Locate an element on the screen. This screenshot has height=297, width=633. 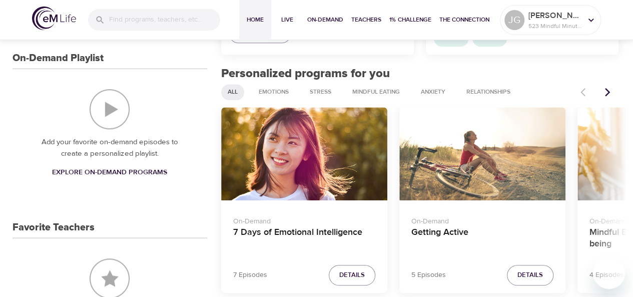
span: Live is located at coordinates (287, 20).